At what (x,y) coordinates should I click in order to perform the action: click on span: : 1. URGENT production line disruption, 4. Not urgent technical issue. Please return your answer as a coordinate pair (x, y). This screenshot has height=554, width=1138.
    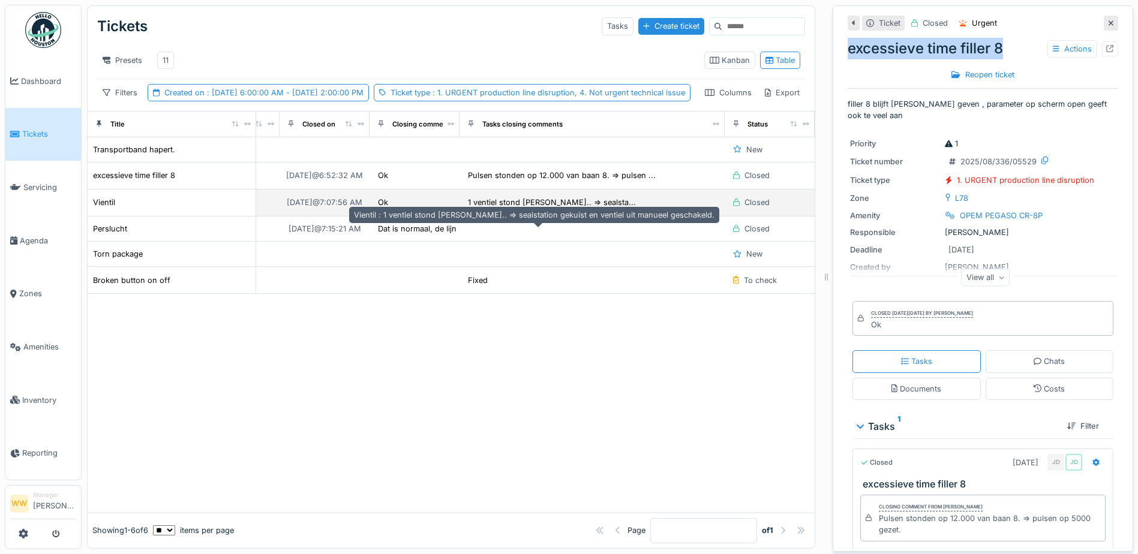
    Looking at the image, I should click on (557, 92).